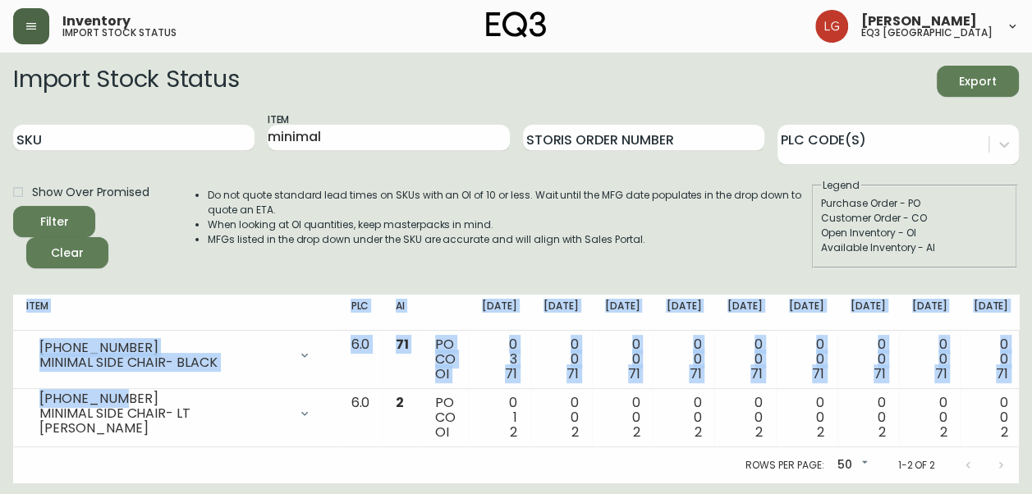 Image resolution: width=1032 pixels, height=494 pixels. Describe the element at coordinates (915, 233) in the screenshot. I see `div: Open Inventory - OI` at that location.